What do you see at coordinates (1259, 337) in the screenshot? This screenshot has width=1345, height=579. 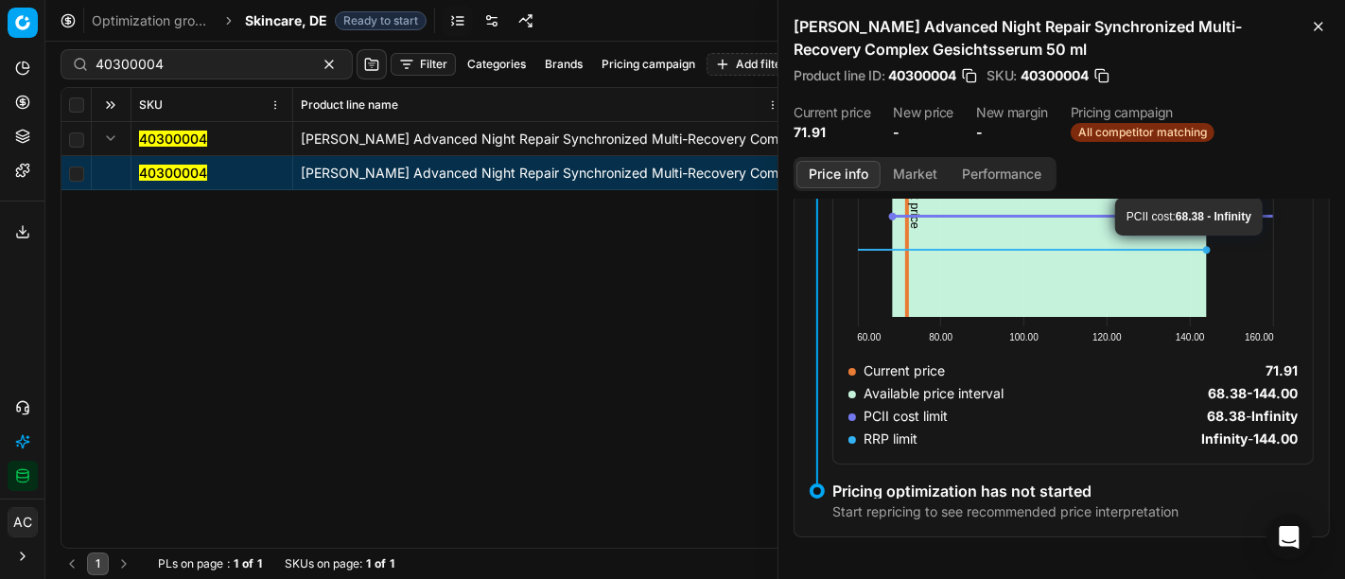 I see `text: 160.00` at bounding box center [1259, 337].